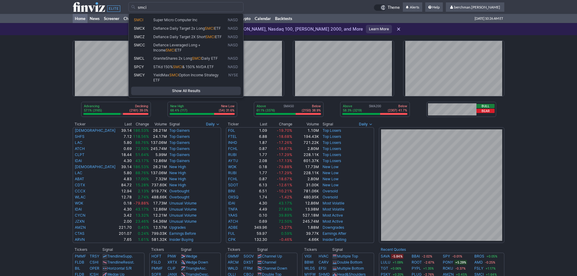 The height and width of the screenshot is (276, 577). I want to click on a: Learn More, so click(379, 29).